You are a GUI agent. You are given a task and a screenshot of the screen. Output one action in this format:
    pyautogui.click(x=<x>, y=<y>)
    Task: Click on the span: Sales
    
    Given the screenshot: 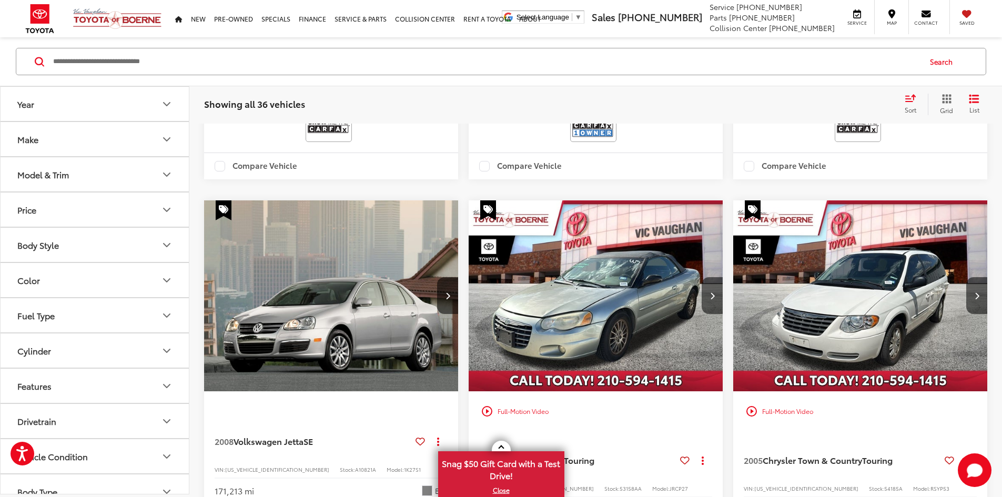 What is the action you would take?
    pyautogui.click(x=603, y=17)
    